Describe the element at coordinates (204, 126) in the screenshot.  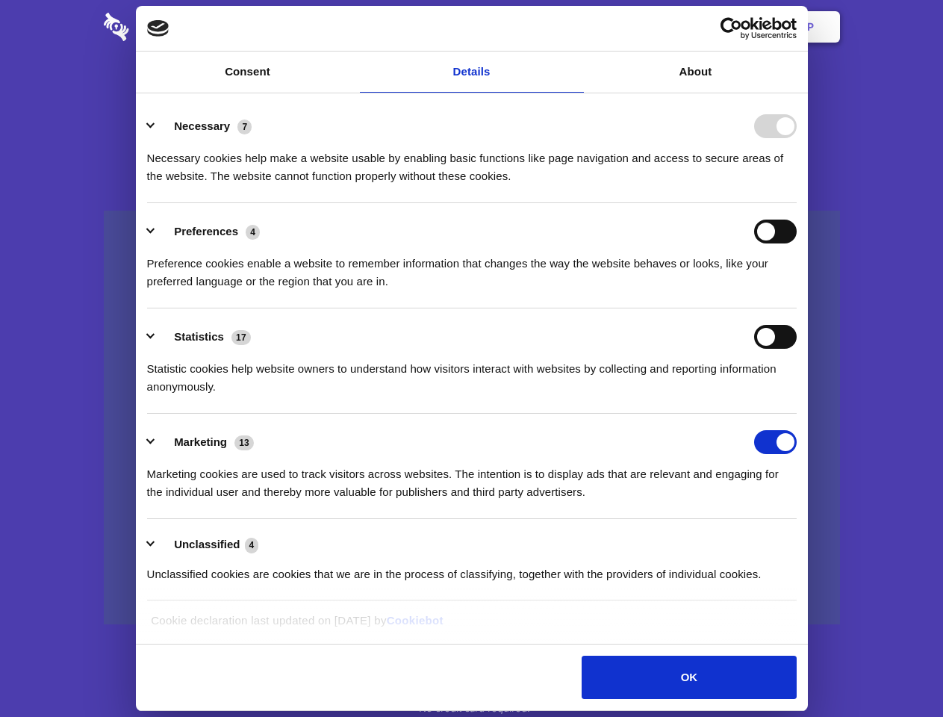
I see `button: Necessary (7)` at that location.